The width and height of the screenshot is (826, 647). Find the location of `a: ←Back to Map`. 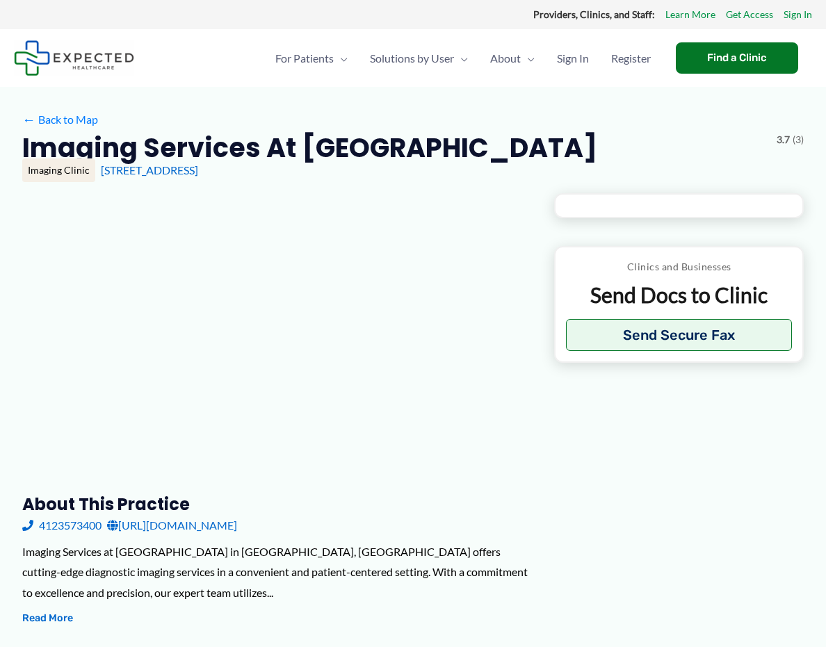

a: ←Back to Map is located at coordinates (60, 120).